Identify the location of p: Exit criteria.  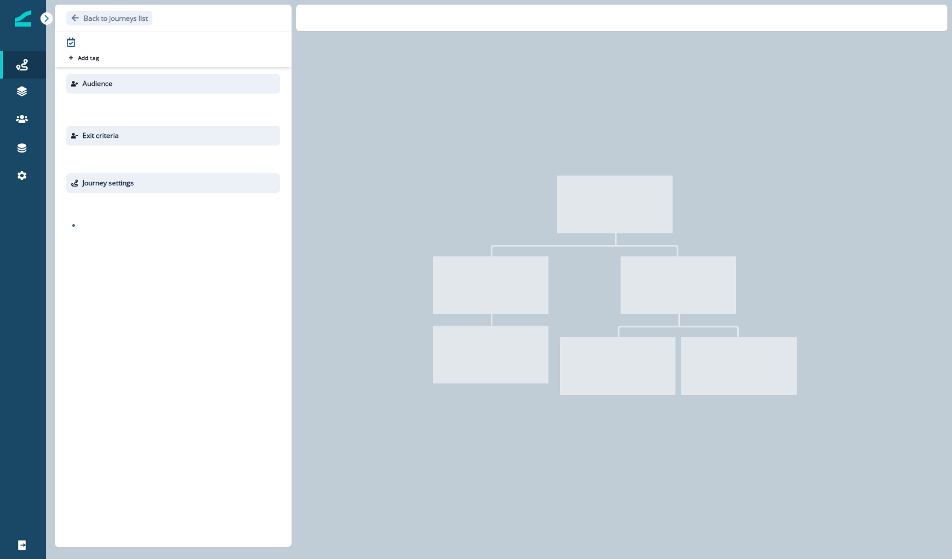
(100, 136).